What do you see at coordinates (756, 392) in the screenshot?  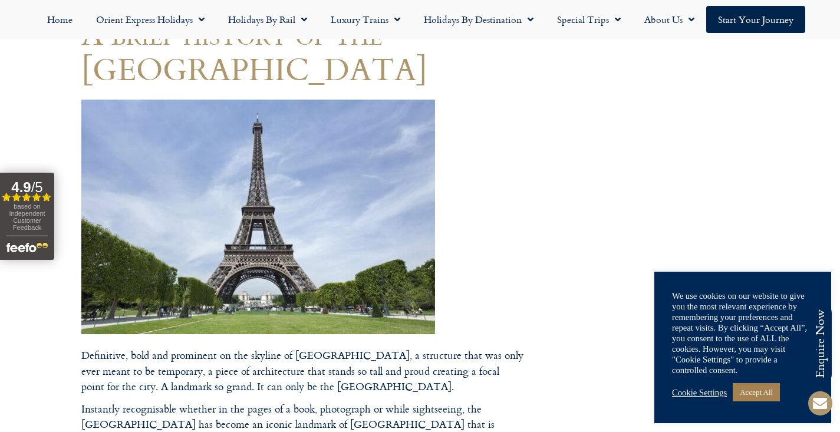 I see `a: Accept All` at bounding box center [756, 392].